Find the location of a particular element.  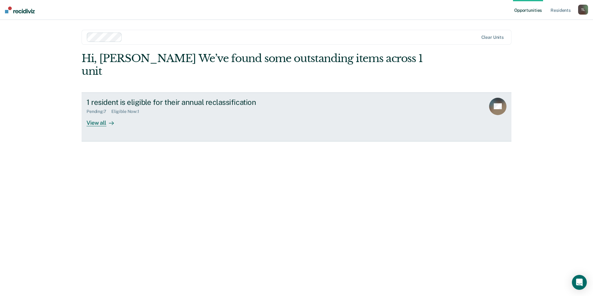

a: 1 resident is eligible for their annual reclassificationPending:7Eligible Now:1View all is located at coordinates (297, 117).